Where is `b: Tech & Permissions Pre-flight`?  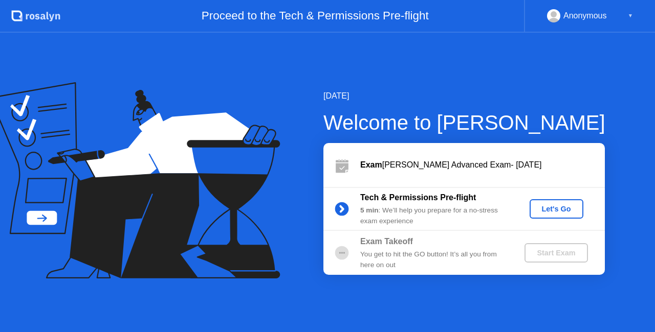
b: Tech & Permissions Pre-flight is located at coordinates (418, 197).